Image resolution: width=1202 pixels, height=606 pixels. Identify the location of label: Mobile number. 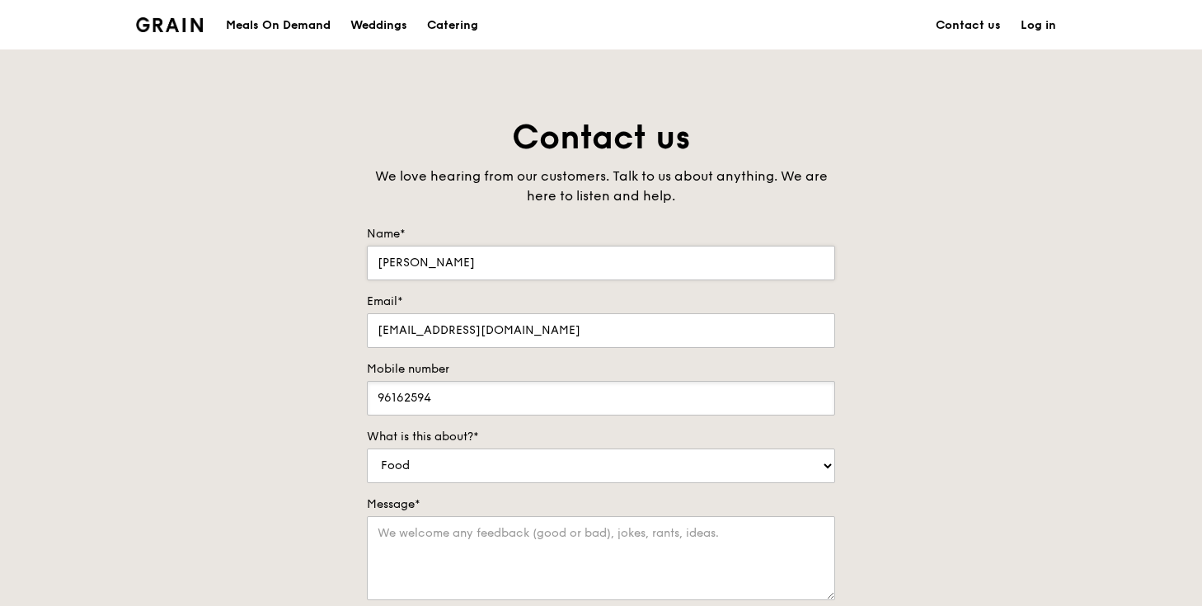
(601, 369).